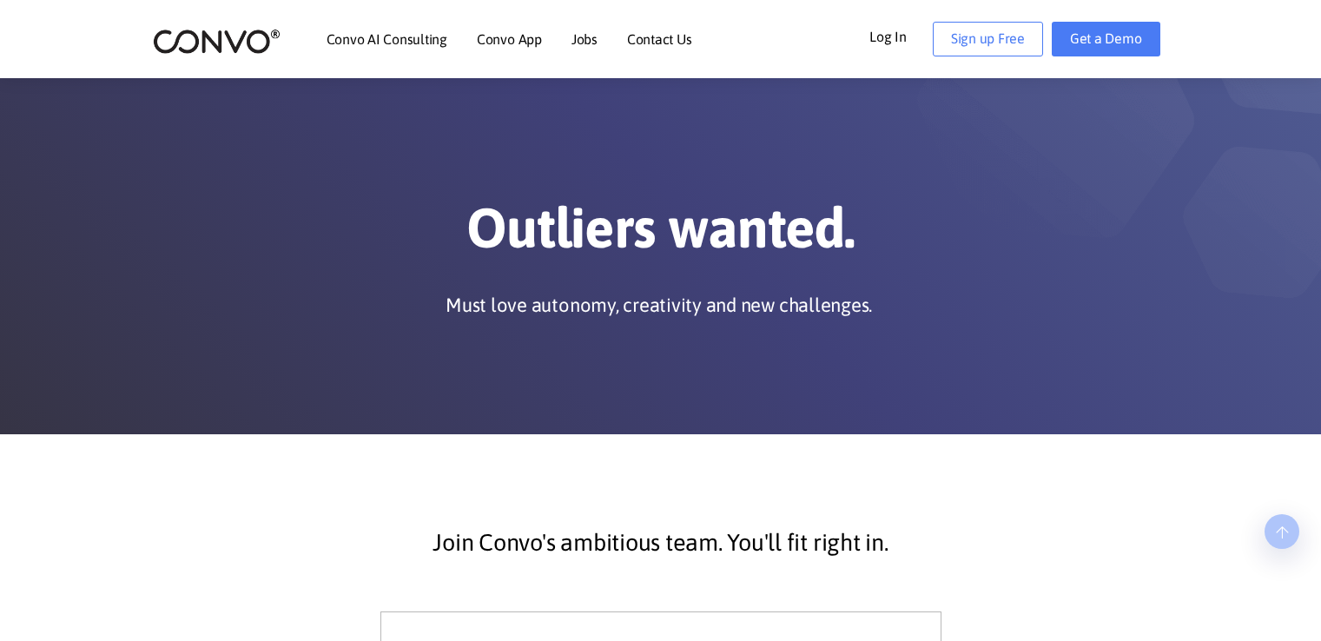 This screenshot has width=1321, height=641. I want to click on h1: Outliers wanted., so click(661, 234).